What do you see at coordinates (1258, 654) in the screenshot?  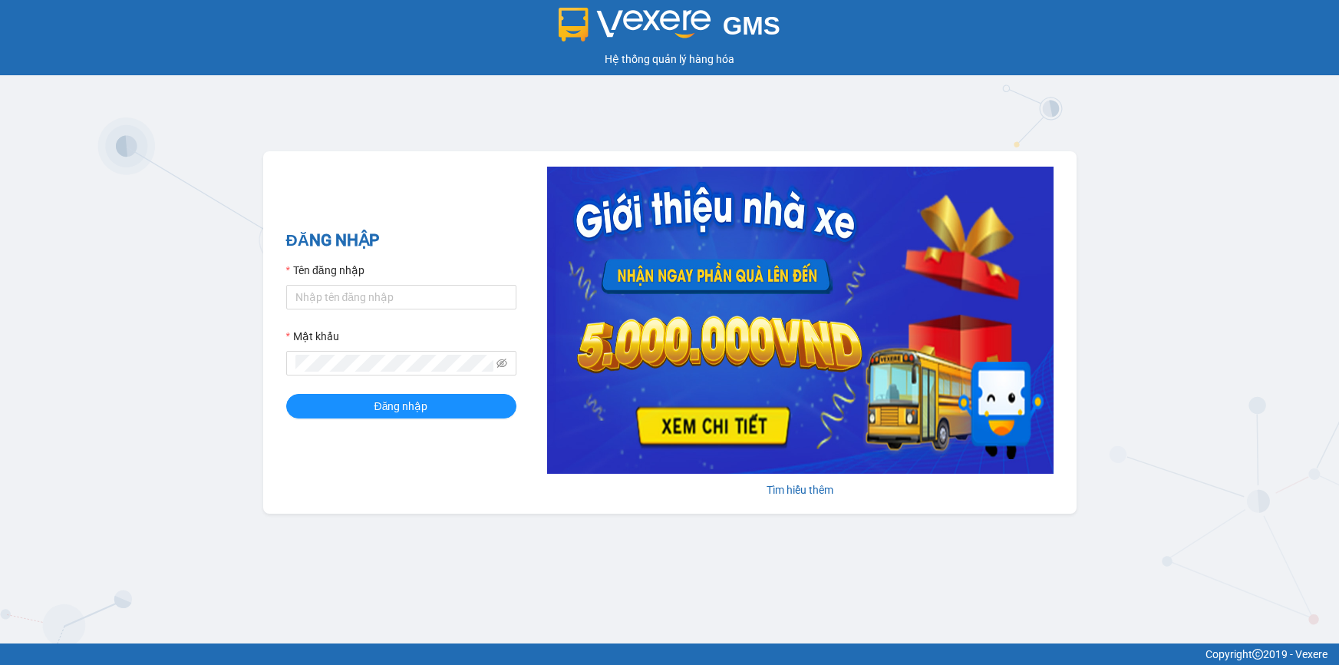 I see `span: copyright` at bounding box center [1258, 654].